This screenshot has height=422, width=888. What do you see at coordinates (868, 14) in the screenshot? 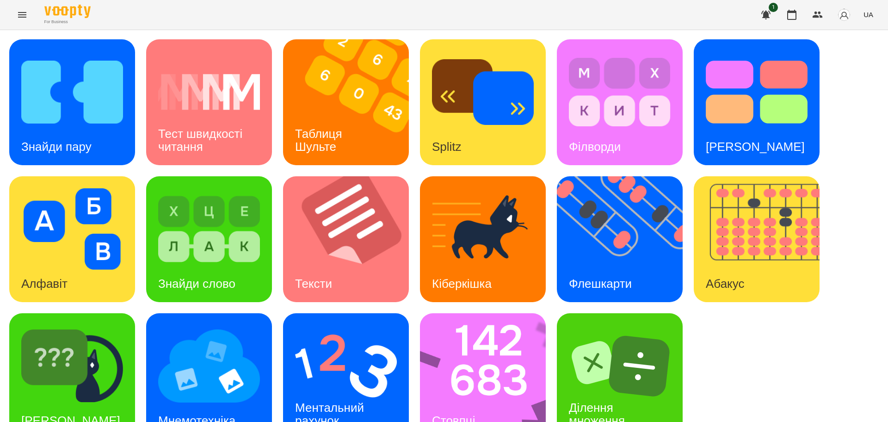
I see `button: UA` at bounding box center [868, 14].